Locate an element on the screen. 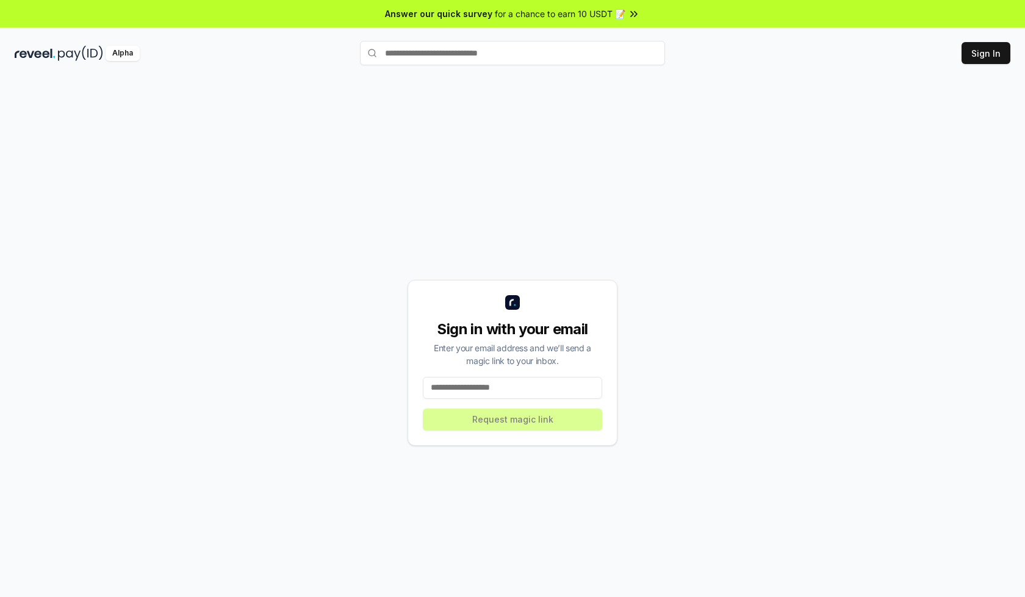  div: Enter your email address and we’ll send a magic link to your inbox. is located at coordinates (513, 355).